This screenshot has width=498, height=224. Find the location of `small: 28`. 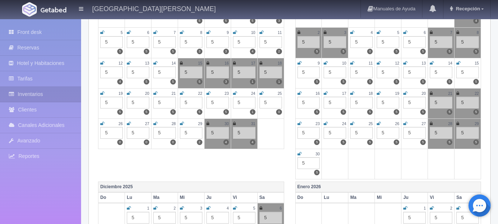

small: 28 is located at coordinates (173, 123).